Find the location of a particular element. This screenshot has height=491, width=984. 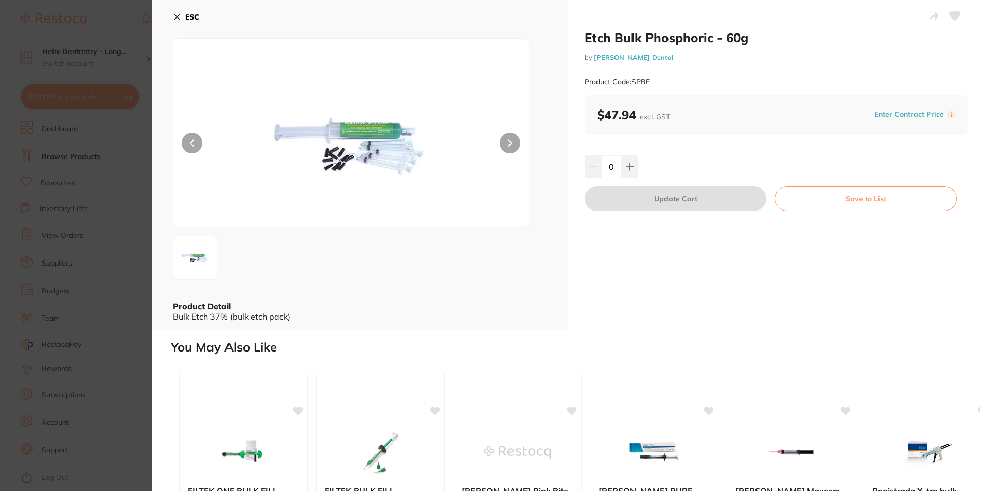

button: ESC is located at coordinates (186, 17).